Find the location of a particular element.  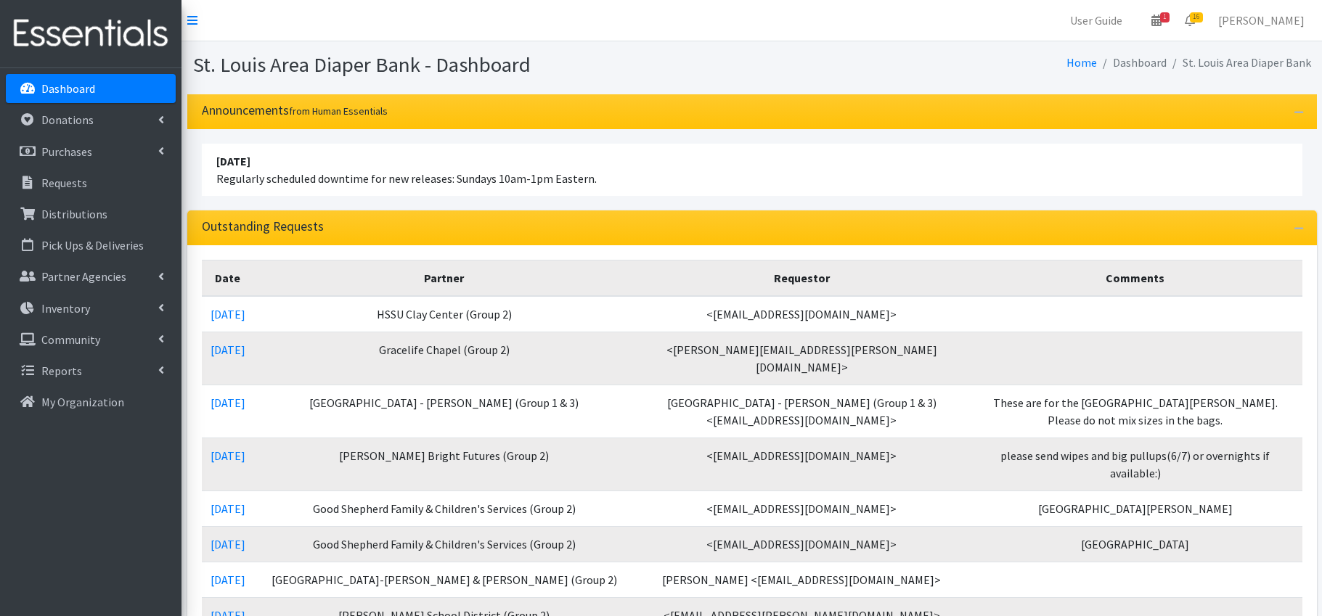

a: 1 is located at coordinates (1156, 20).